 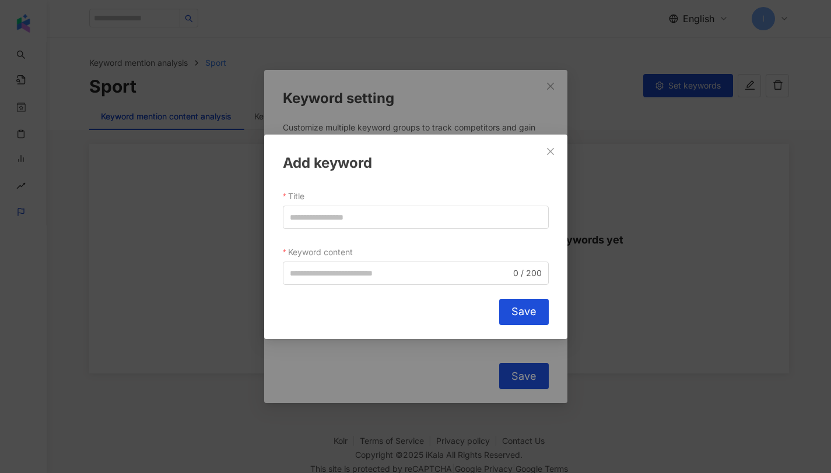 I want to click on button: Close, so click(x=550, y=151).